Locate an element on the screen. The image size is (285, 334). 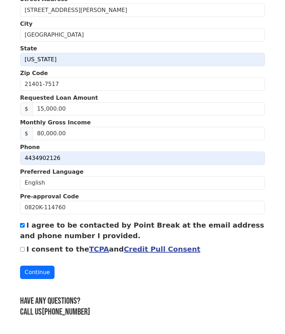
p: Monthly Gross Income is located at coordinates (143, 123).